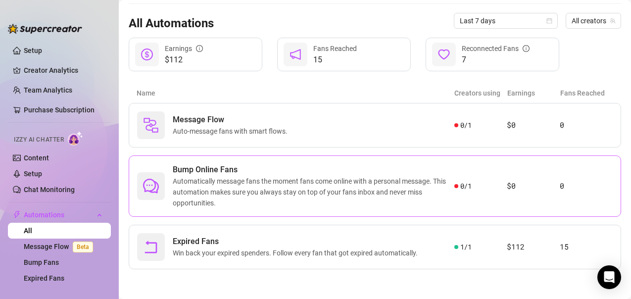 The height and width of the screenshot is (299, 631). Describe the element at coordinates (586, 93) in the screenshot. I see `article: Fans Reached` at that location.